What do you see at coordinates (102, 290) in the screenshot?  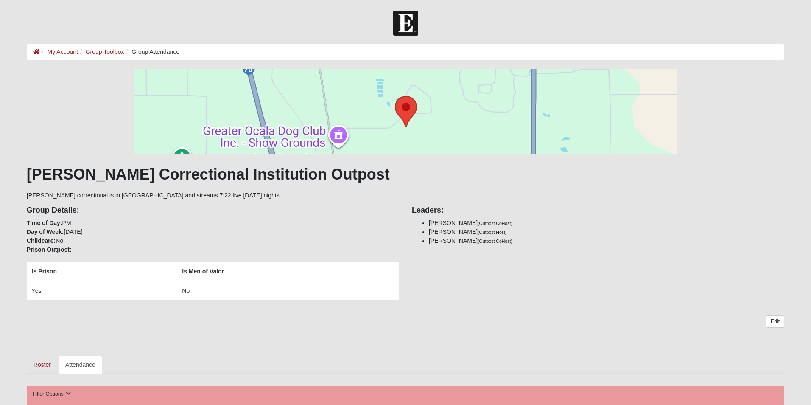 I see `td: Yes` at bounding box center [102, 290].